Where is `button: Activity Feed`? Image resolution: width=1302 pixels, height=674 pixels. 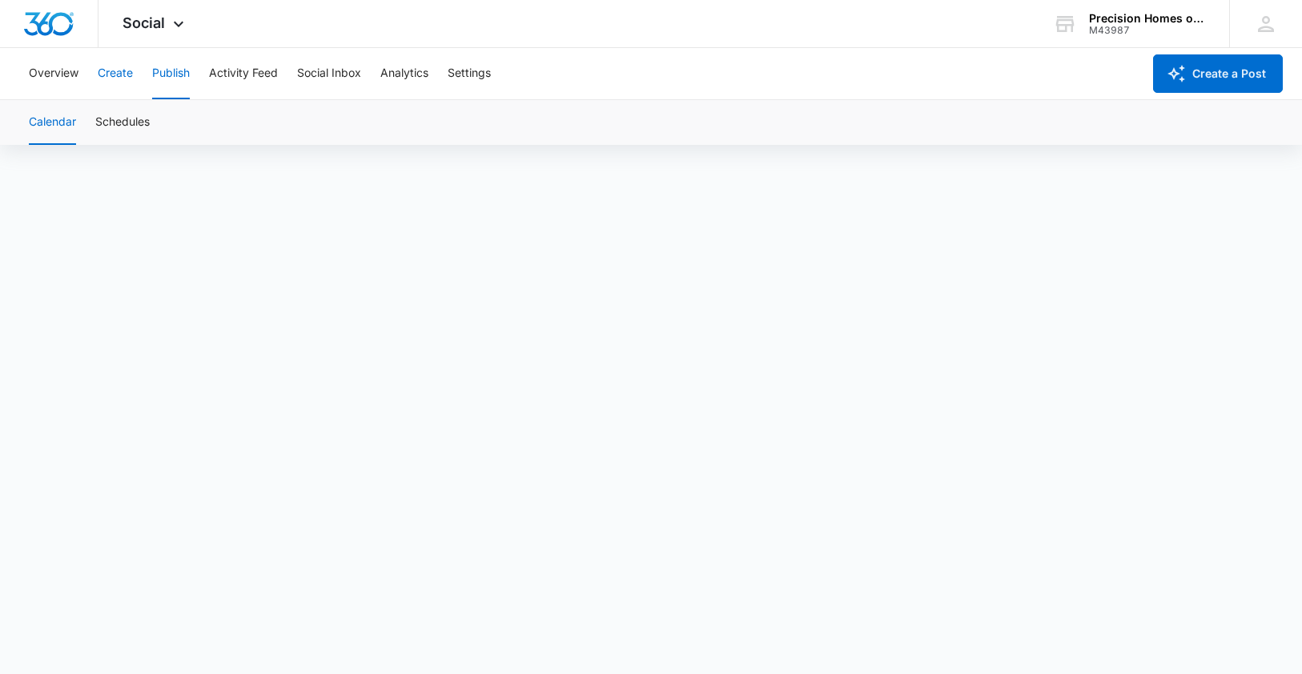
button: Activity Feed is located at coordinates (243, 74).